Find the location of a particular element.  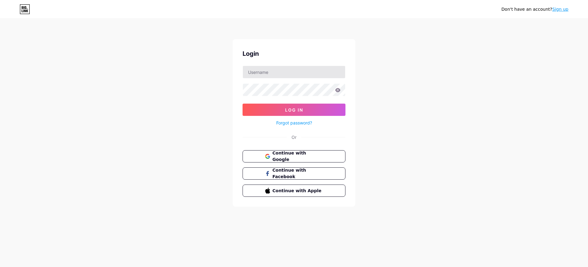

div: Don't have an account? is located at coordinates (535, 9).